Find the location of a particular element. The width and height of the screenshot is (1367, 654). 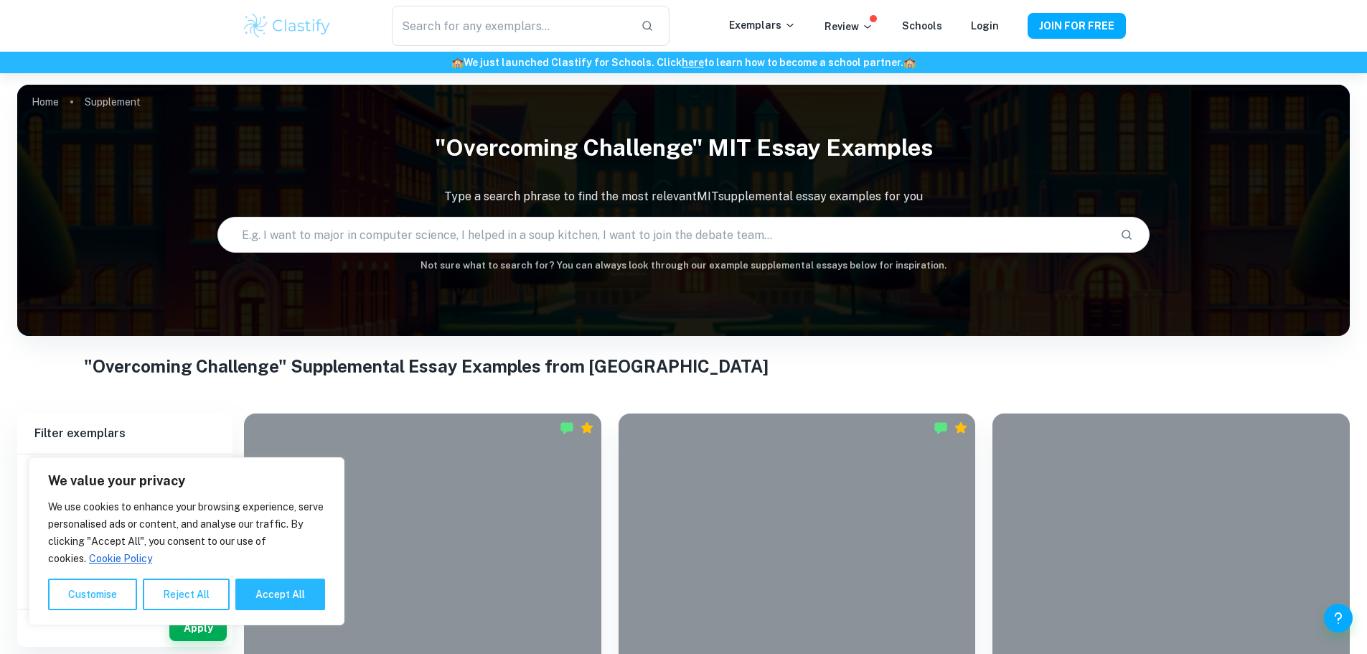

div: We value your privacy is located at coordinates (187, 541).